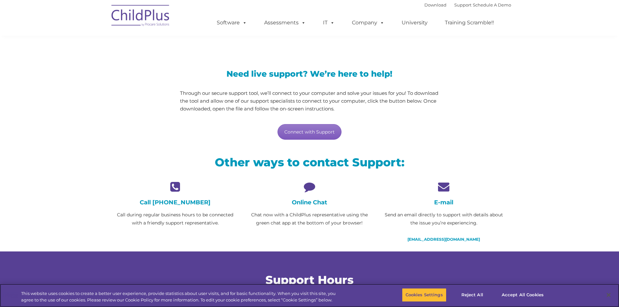 This screenshot has height=307, width=619. I want to click on p: Through our secure support tool, we’ll connect to your computer and solve your issues for you! To..., so click(309, 101).